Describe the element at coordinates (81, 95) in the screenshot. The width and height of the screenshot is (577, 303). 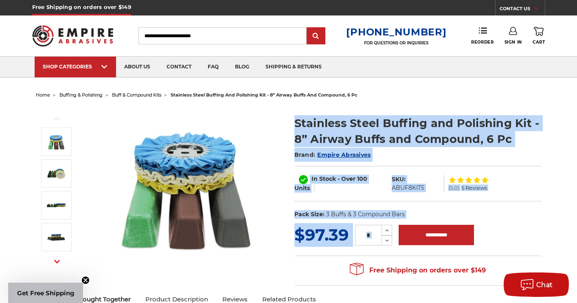
I see `a: buffing & polishing` at that location.